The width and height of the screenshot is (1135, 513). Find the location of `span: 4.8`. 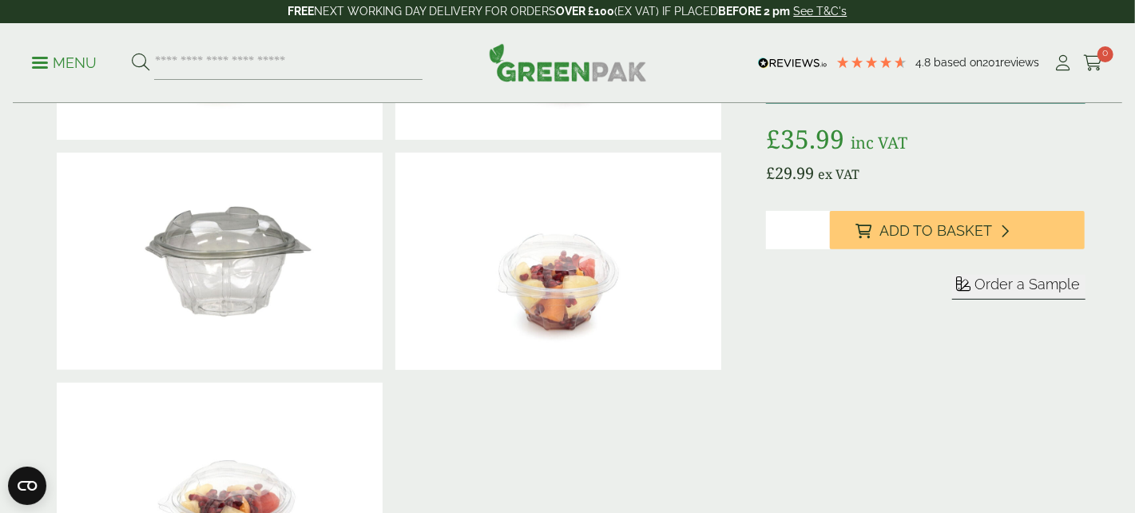

span: 4.8 is located at coordinates (924, 62).